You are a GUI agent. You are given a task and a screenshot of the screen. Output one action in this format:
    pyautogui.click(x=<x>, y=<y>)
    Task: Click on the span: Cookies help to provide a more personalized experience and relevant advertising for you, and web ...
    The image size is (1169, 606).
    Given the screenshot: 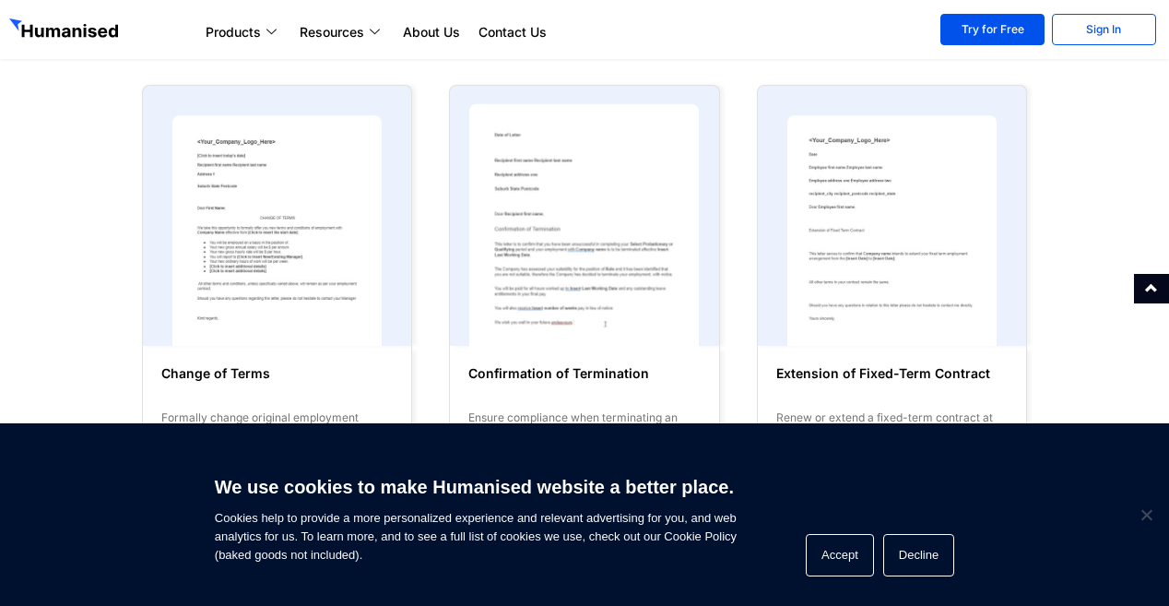 What is the action you would take?
    pyautogui.click(x=476, y=515)
    